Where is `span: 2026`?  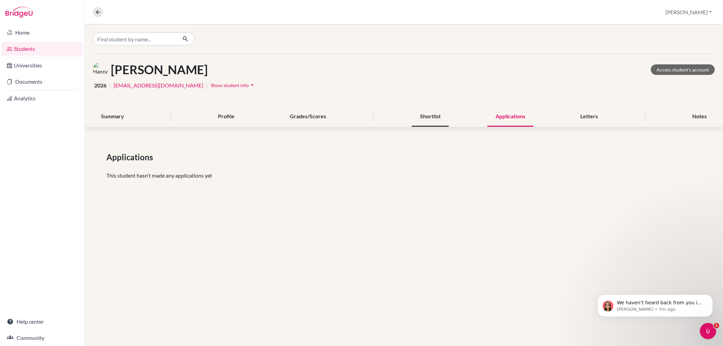
span: 2026 is located at coordinates (100, 85).